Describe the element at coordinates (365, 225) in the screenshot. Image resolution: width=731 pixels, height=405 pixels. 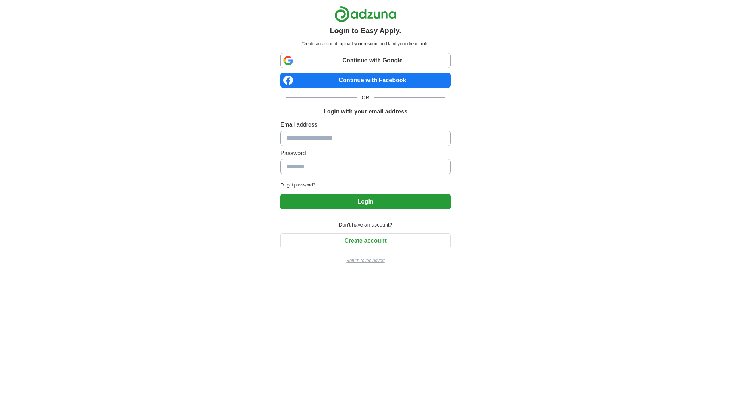
I see `span: Don't have an account?` at that location.